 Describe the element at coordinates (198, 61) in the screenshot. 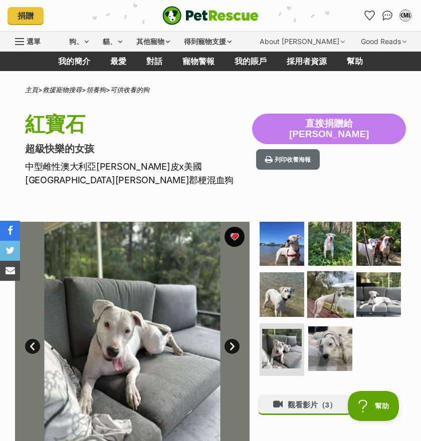

I see `a: 寵物警報` at that location.